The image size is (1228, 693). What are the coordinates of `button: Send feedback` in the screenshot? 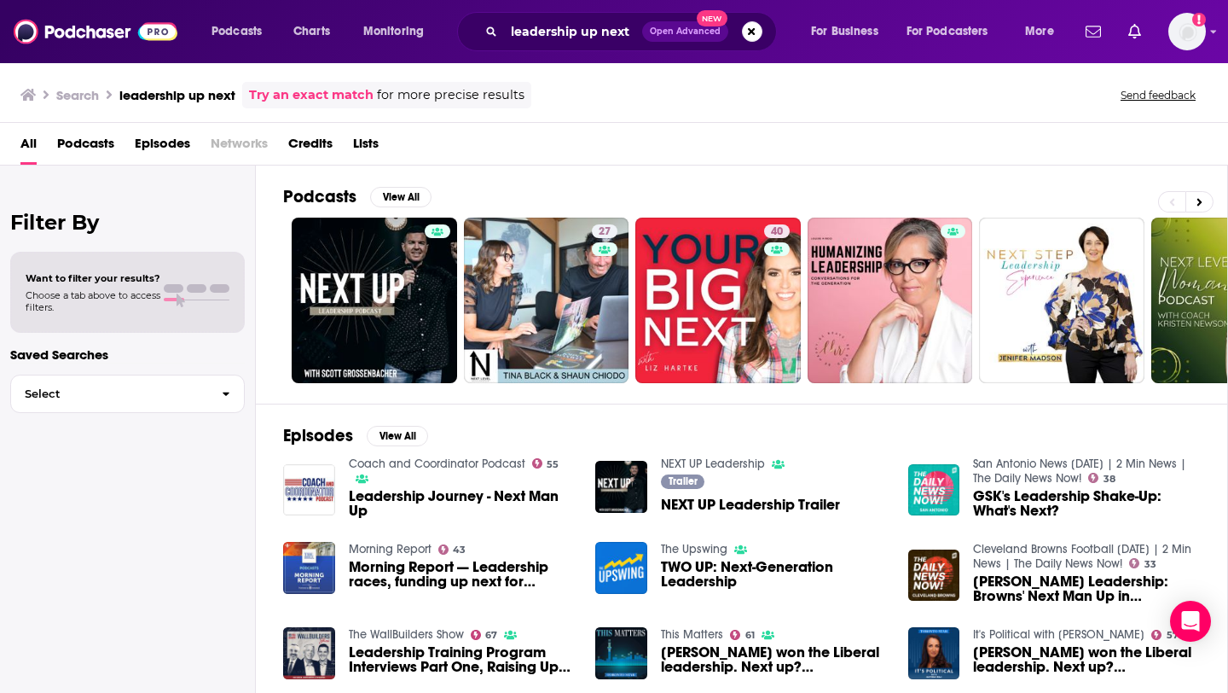 It's located at (1159, 95).